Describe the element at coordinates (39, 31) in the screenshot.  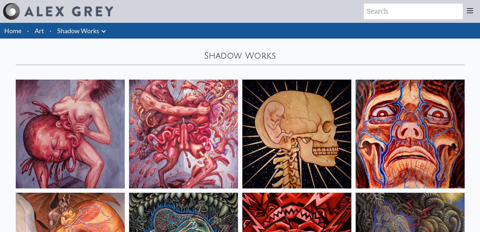
I see `a: Art` at that location.